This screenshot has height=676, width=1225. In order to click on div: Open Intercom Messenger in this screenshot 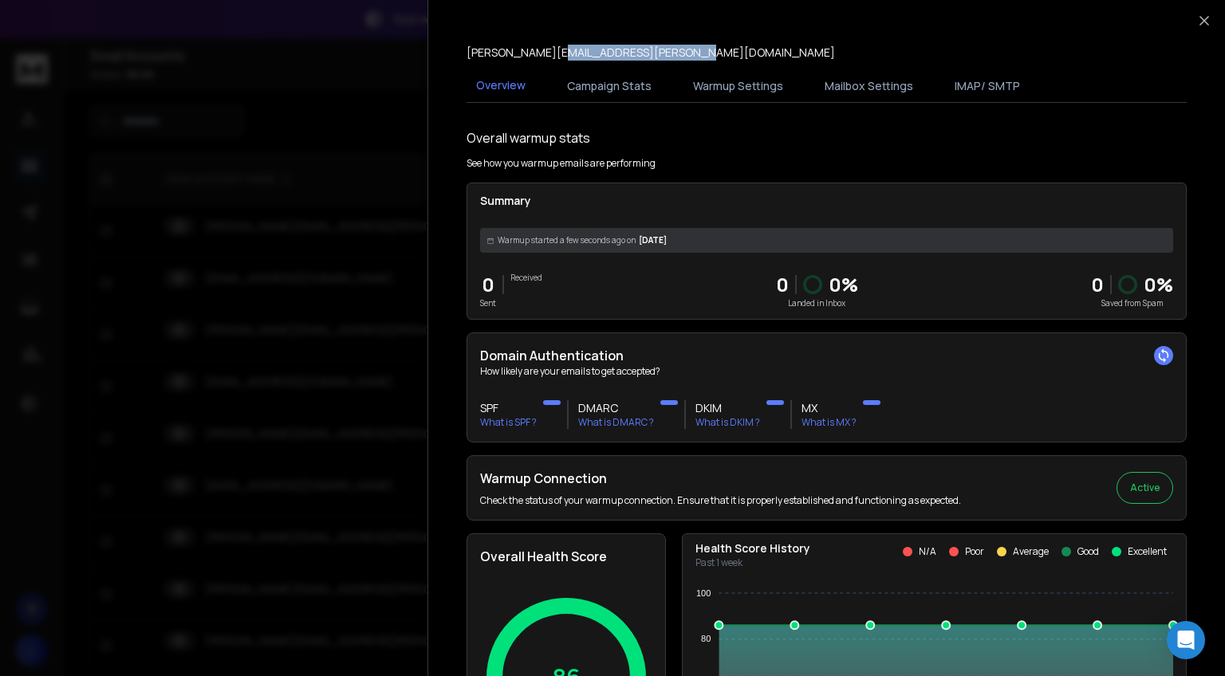, I will do `click(1186, 641)`.